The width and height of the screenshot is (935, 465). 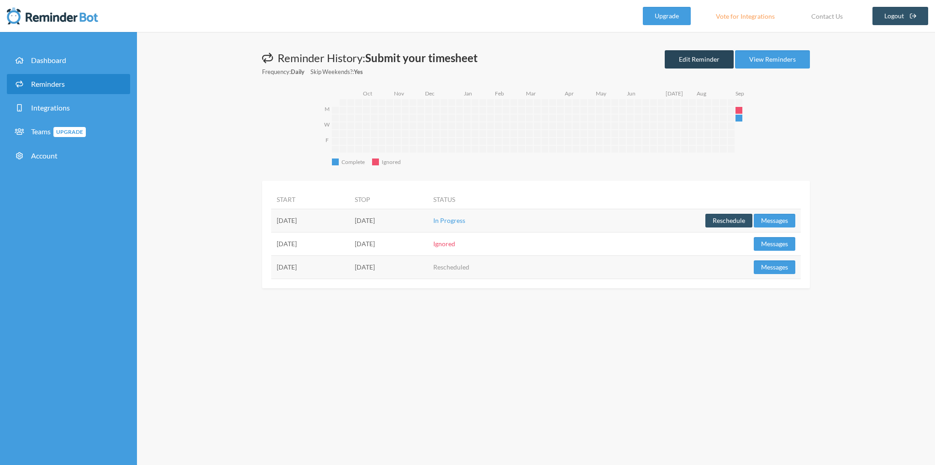 I want to click on text: Dec, so click(x=430, y=93).